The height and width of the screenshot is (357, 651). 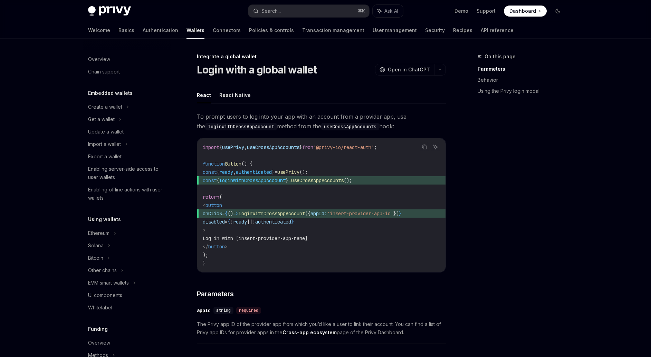 What do you see at coordinates (100, 308) in the screenshot?
I see `div: Whitelabel` at bounding box center [100, 308].